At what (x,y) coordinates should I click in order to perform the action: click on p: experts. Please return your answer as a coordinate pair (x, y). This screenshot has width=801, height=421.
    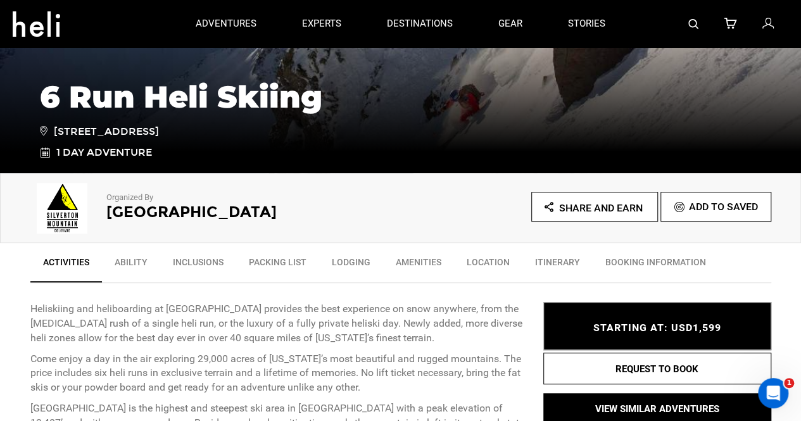
    Looking at the image, I should click on (322, 23).